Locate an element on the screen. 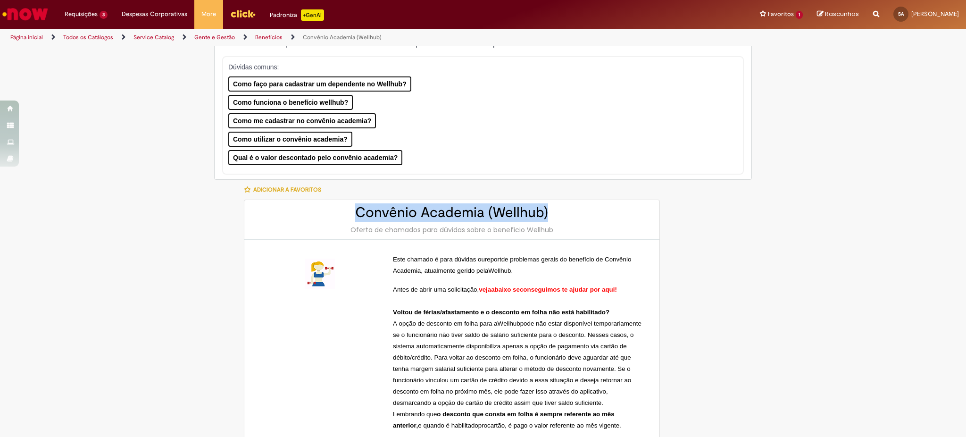  span: Adicionar a Favoritos is located at coordinates (287, 190).